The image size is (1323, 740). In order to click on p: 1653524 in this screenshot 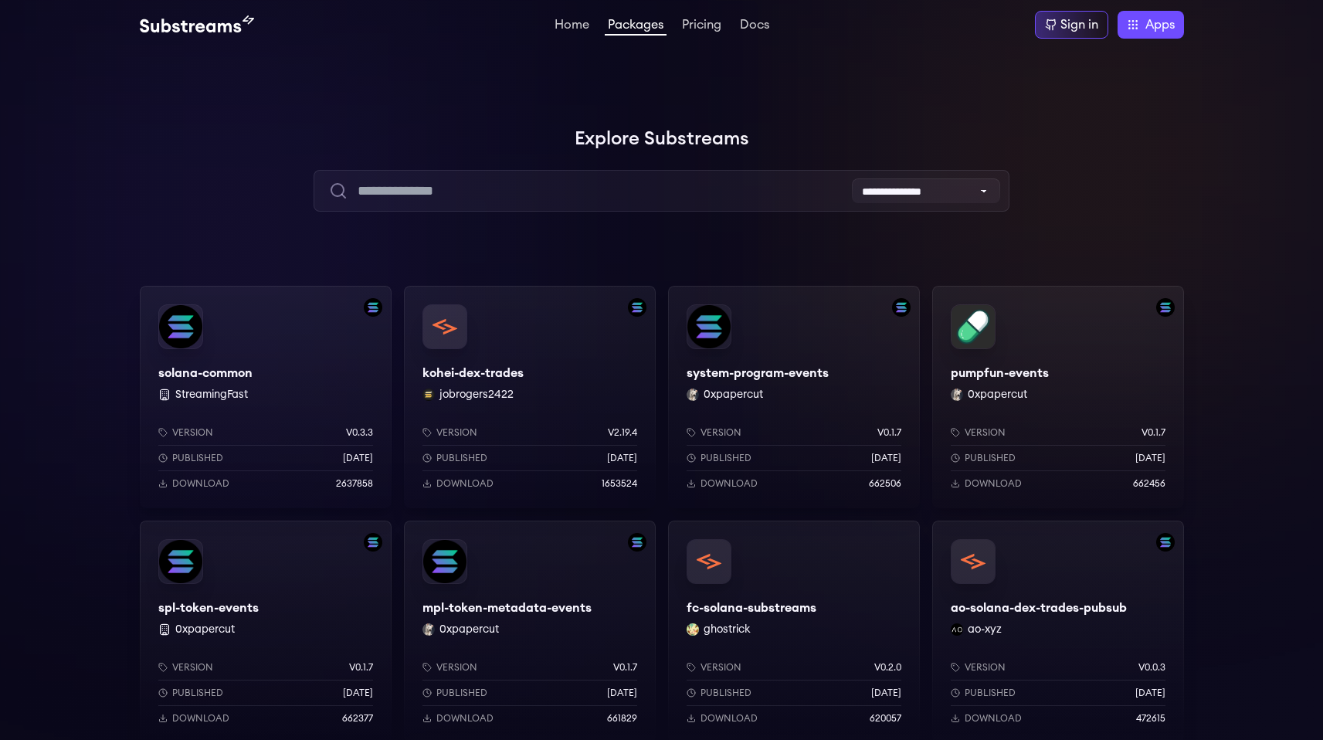, I will do `click(619, 483)`.